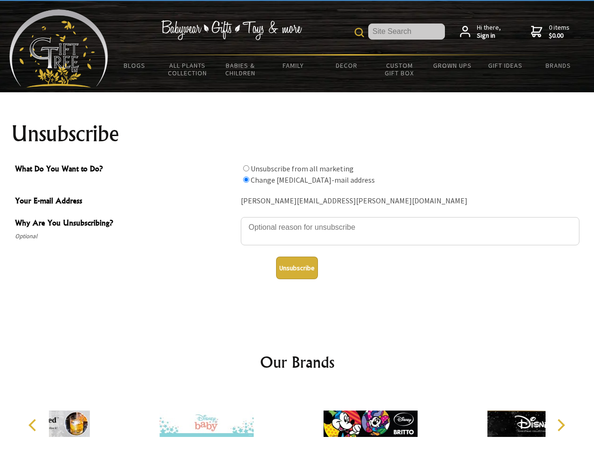  Describe the element at coordinates (188, 69) in the screenshot. I see `a: All Plants Collection` at that location.